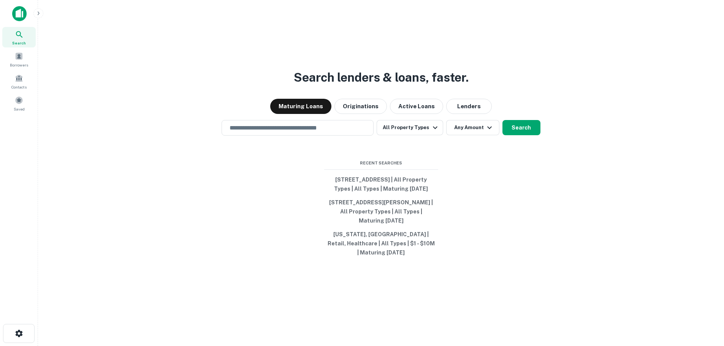  I want to click on button: All Property Types, so click(410, 128).